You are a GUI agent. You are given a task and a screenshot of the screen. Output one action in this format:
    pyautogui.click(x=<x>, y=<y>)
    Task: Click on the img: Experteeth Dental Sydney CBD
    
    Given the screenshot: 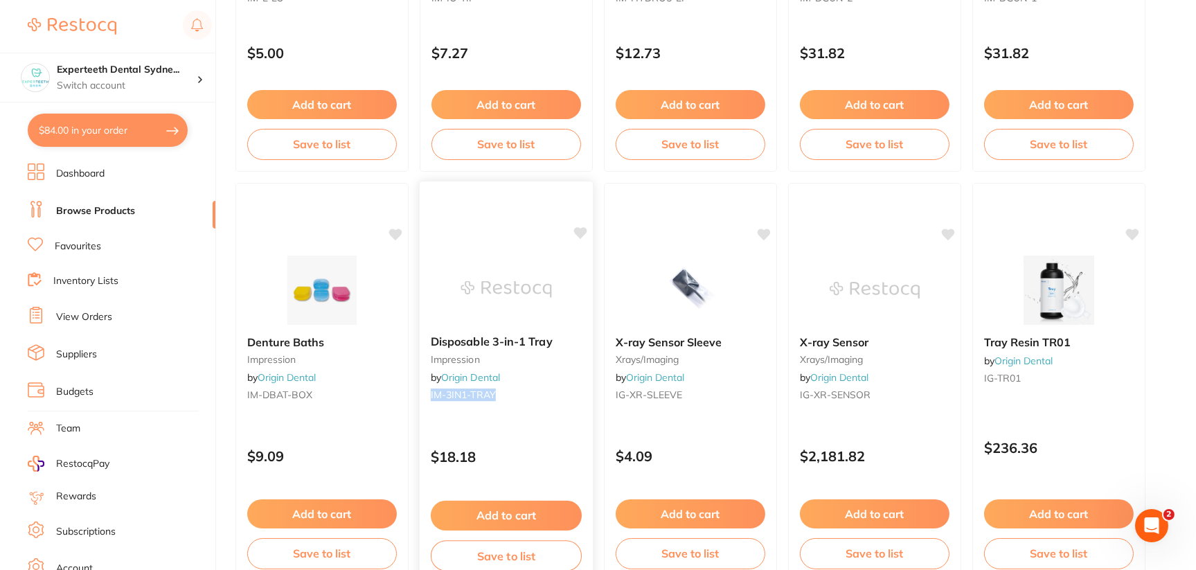 What is the action you would take?
    pyautogui.click(x=35, y=78)
    